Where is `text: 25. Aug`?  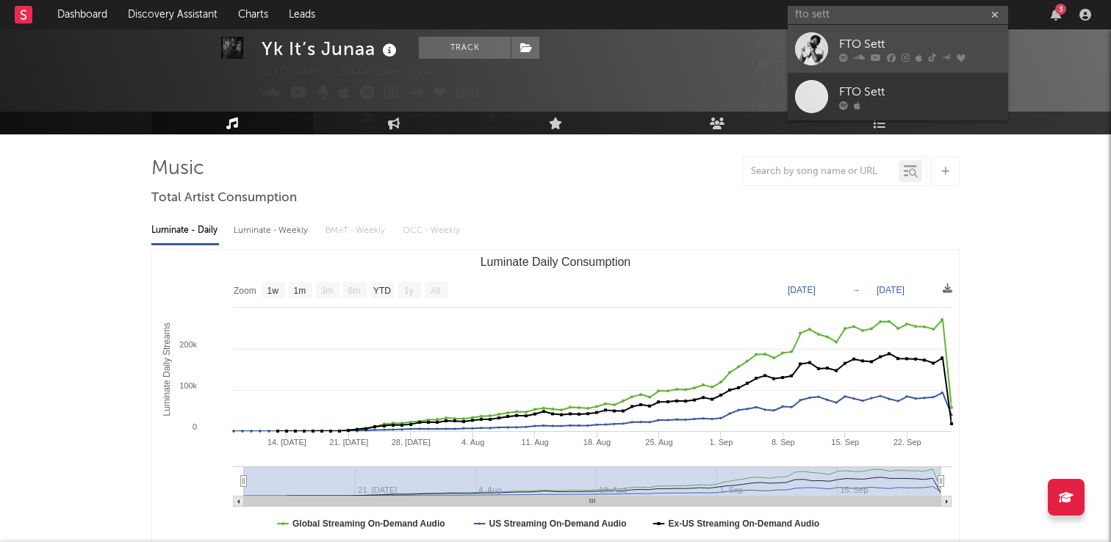
text: 25. Aug is located at coordinates (658, 442).